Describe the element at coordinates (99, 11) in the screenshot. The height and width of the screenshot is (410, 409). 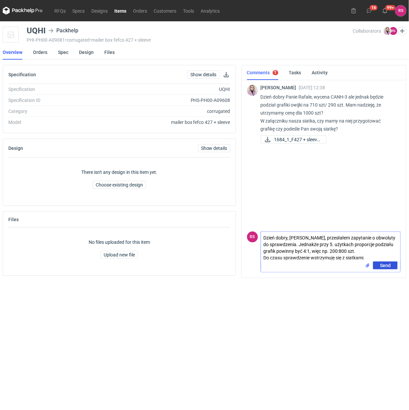
I see `a: Designs` at that location.